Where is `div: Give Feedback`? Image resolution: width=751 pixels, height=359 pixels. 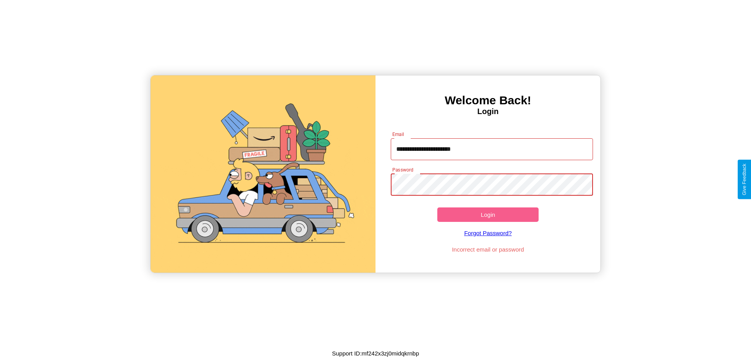 div: Give Feedback is located at coordinates (744, 179).